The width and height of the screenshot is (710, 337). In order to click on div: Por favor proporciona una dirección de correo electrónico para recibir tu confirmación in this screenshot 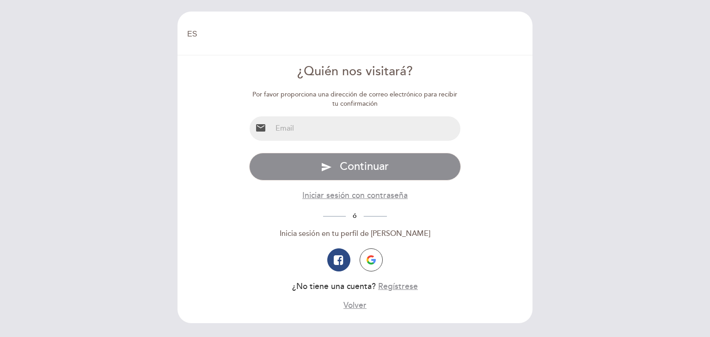, I will do `click(355, 99)`.